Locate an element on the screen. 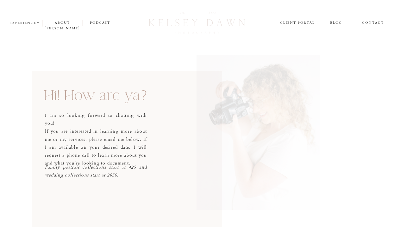 The height and width of the screenshot is (233, 394). i: Family portrait collections start at 425 and wedding collections start at 2950. is located at coordinates (96, 171).